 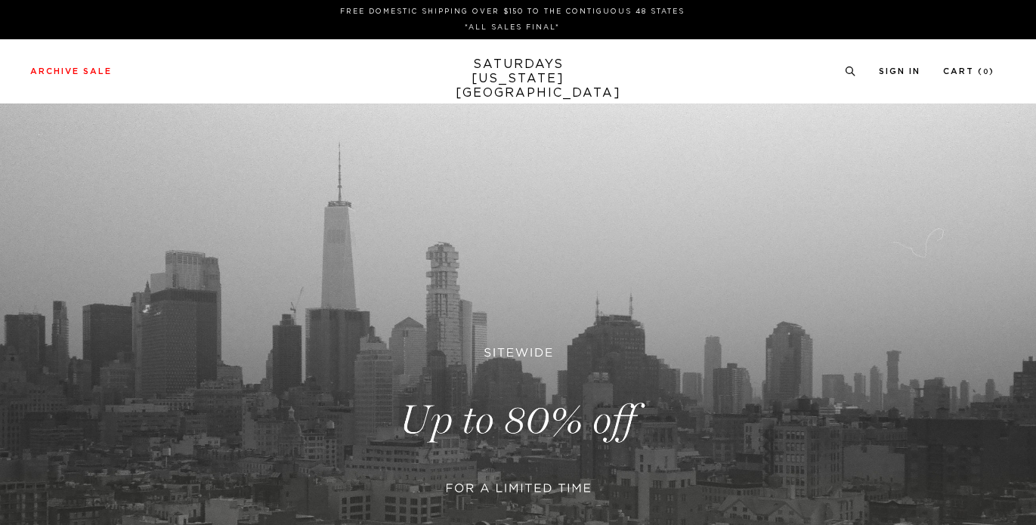 What do you see at coordinates (899, 71) in the screenshot?
I see `a: Sign In` at bounding box center [899, 71].